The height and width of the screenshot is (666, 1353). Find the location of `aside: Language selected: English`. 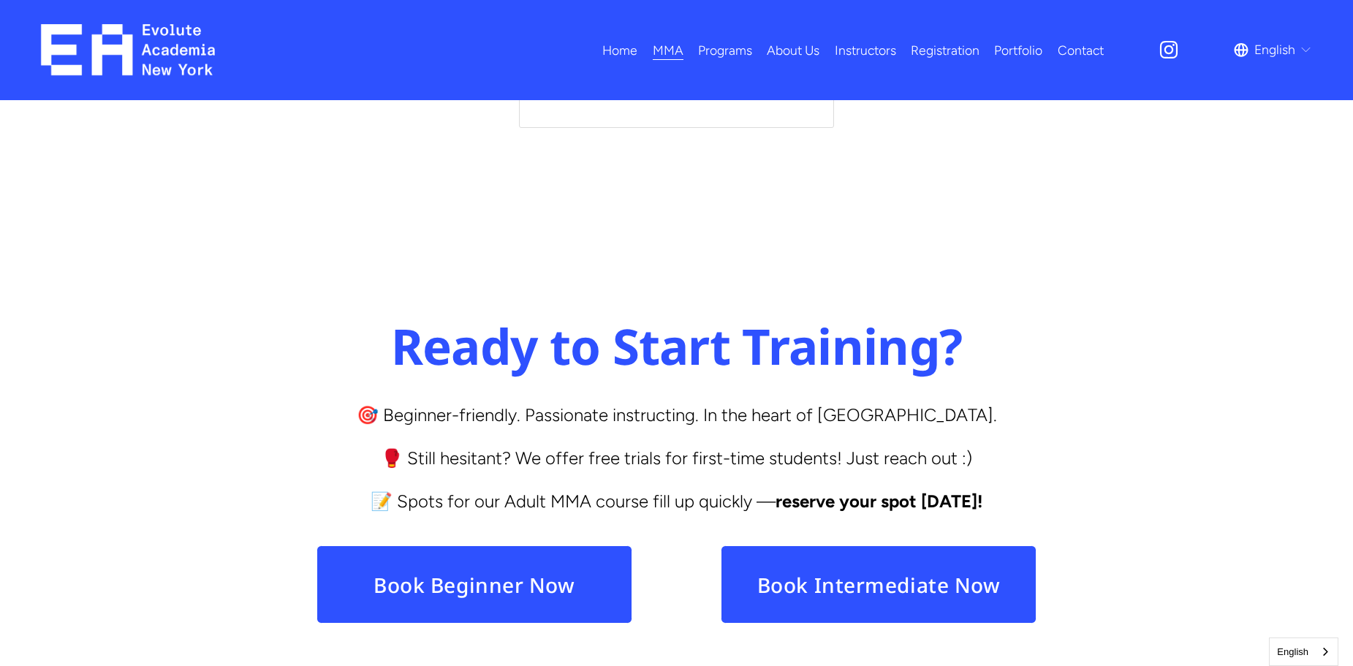

aside: Language selected: English is located at coordinates (1303, 651).